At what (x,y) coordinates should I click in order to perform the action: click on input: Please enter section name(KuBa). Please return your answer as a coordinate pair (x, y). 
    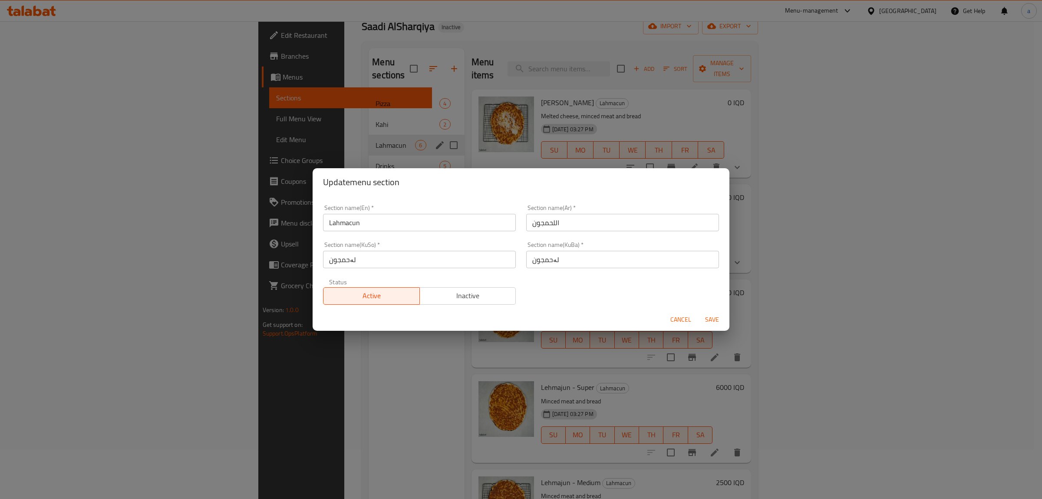
    Looking at the image, I should click on (623, 259).